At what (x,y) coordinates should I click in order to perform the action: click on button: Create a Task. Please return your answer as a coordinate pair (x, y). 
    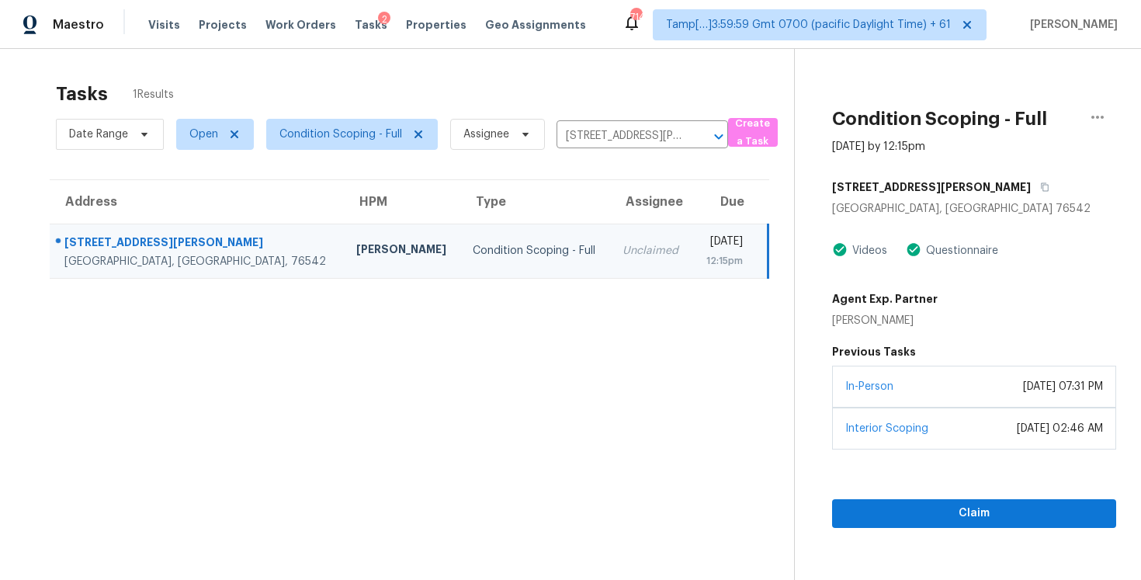
    Looking at the image, I should click on (753, 132).